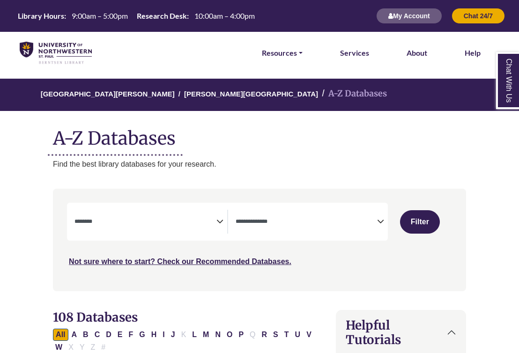  I want to click on a: Chat 24/7, so click(478, 15).